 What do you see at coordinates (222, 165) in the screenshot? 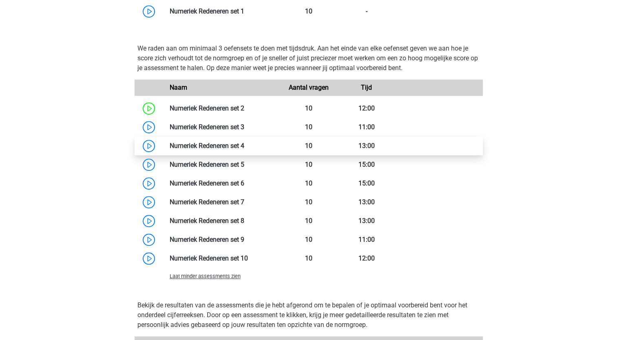
I see `div: Numeriek Redeneren set 5` at bounding box center [222, 165].